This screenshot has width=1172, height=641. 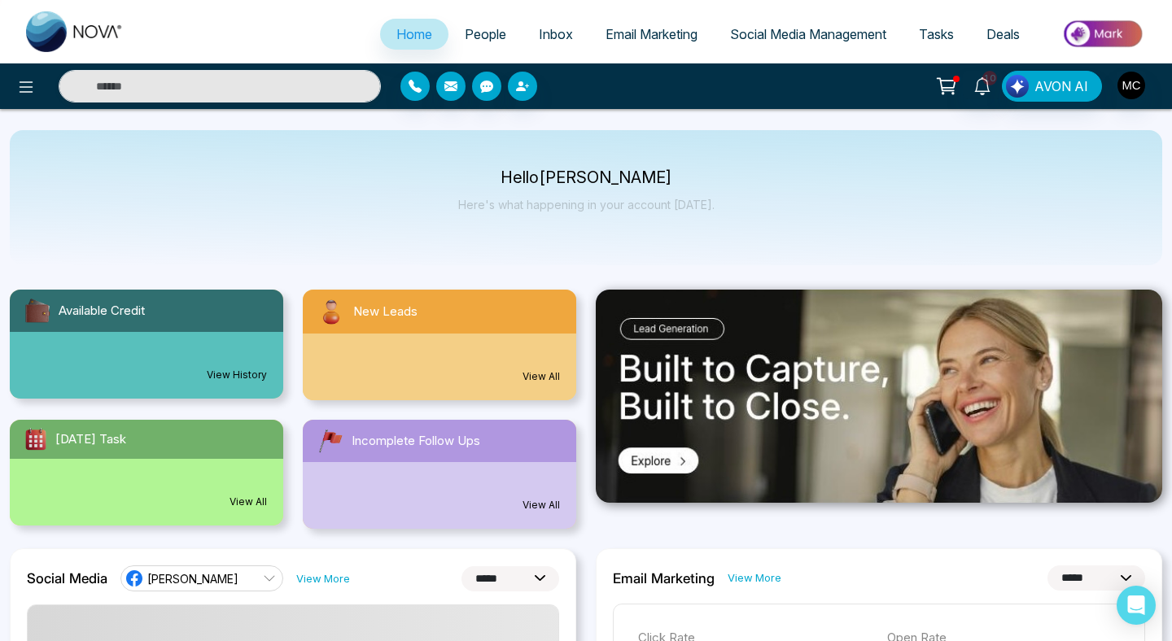 What do you see at coordinates (1103, 33) in the screenshot?
I see `img: Market-place.gif` at bounding box center [1103, 33].